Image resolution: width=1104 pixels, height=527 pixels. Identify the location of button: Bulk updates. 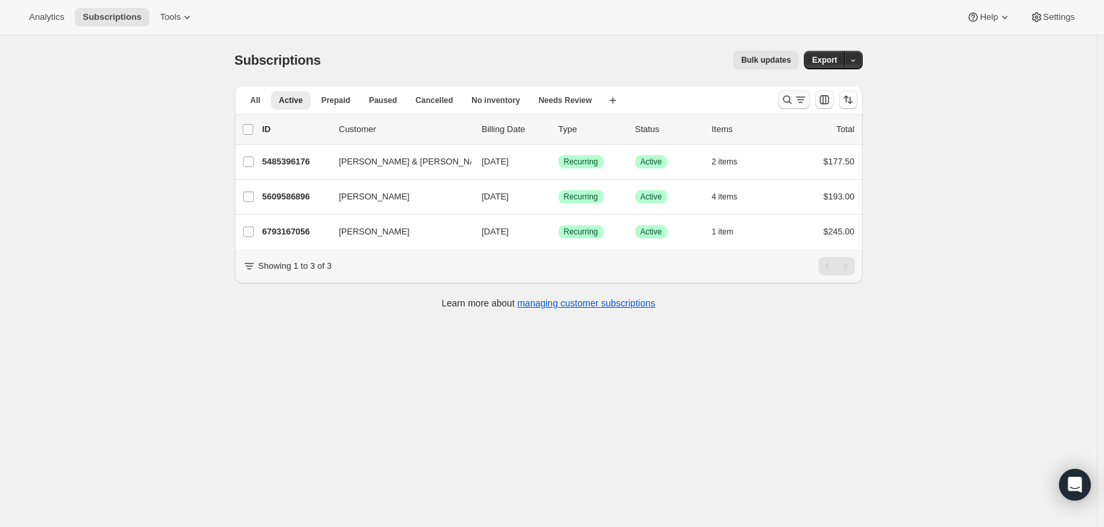
(765, 60).